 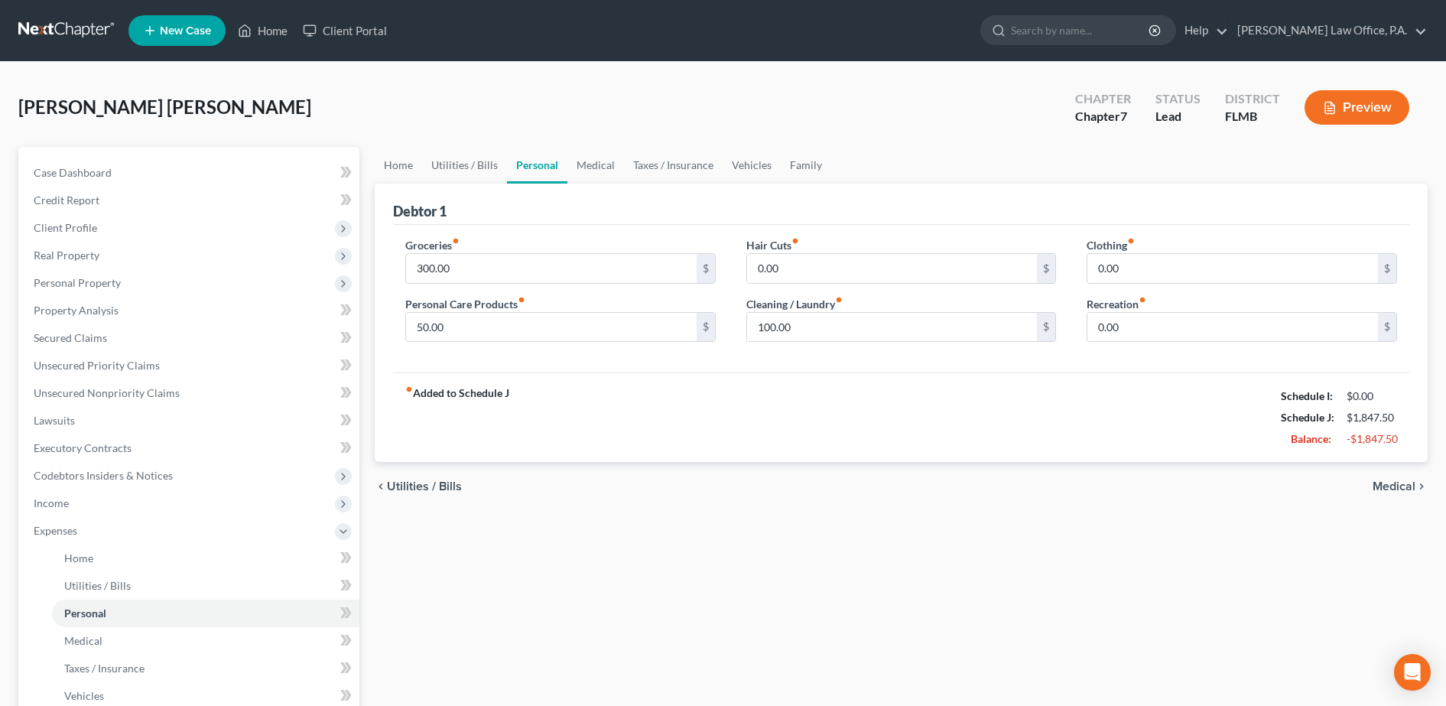 What do you see at coordinates (190, 421) in the screenshot?
I see `a: Lawsuits` at bounding box center [190, 421].